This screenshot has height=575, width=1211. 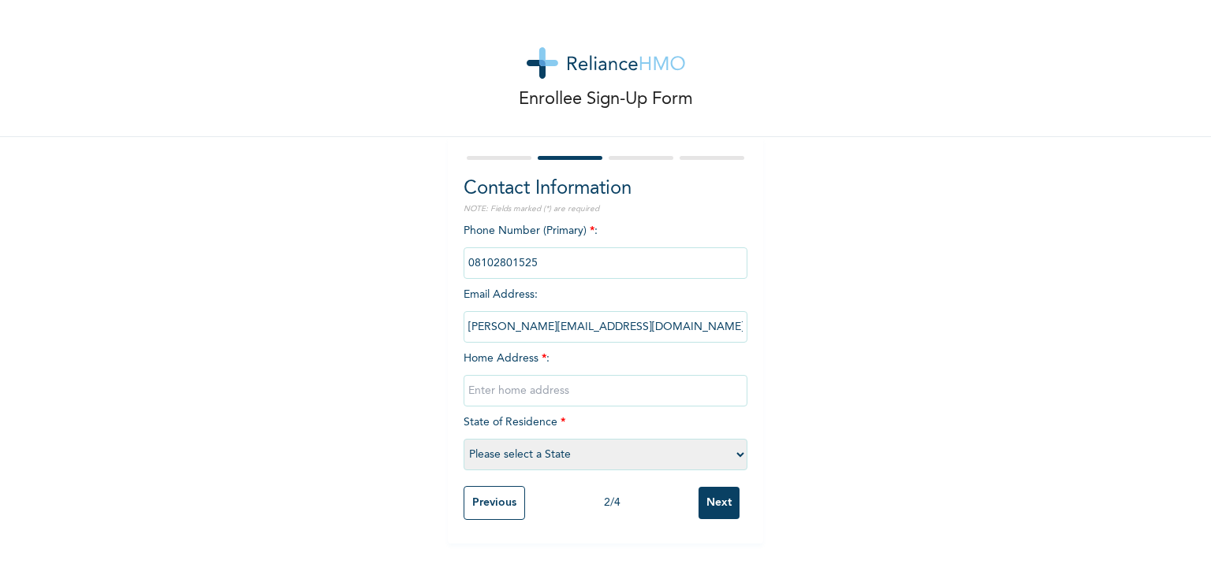 What do you see at coordinates (605, 311) in the screenshot?
I see `span: Email Address :` at bounding box center [605, 311].